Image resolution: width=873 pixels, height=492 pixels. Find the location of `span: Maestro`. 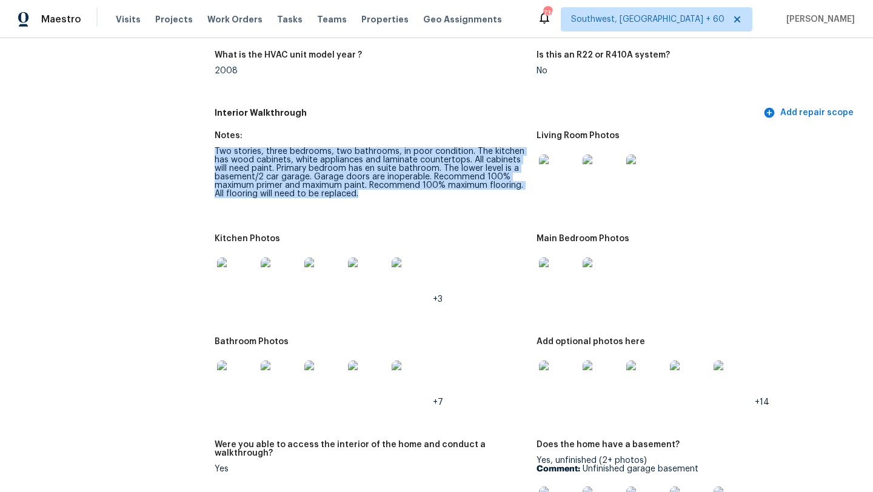

span: Maestro is located at coordinates (61, 19).